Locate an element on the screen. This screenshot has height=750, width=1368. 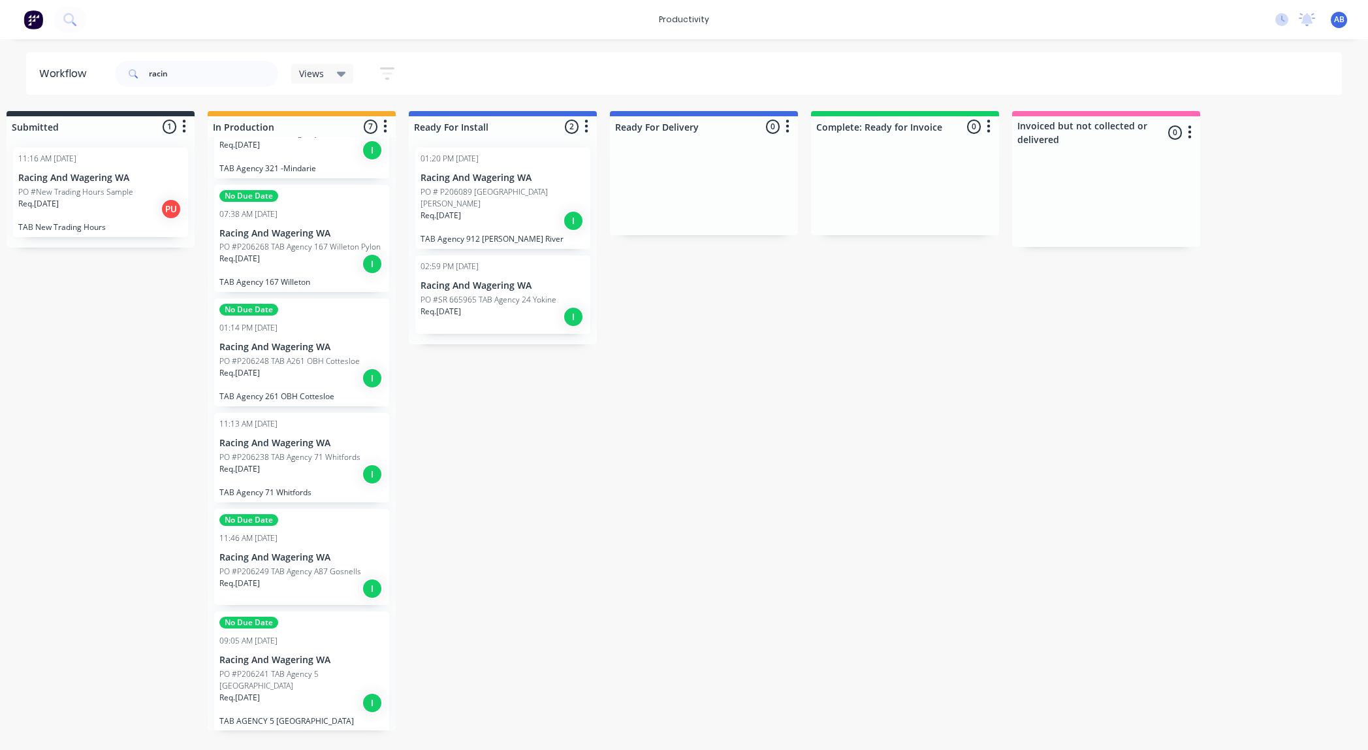
img: Factory is located at coordinates (33, 20).